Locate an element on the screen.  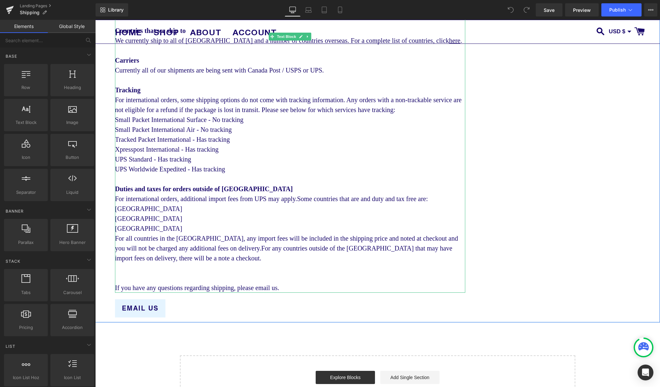
span: Banner is located at coordinates (14, 211).